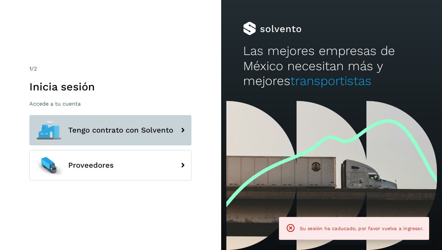 This screenshot has width=442, height=250. I want to click on div: /2, so click(110, 69).